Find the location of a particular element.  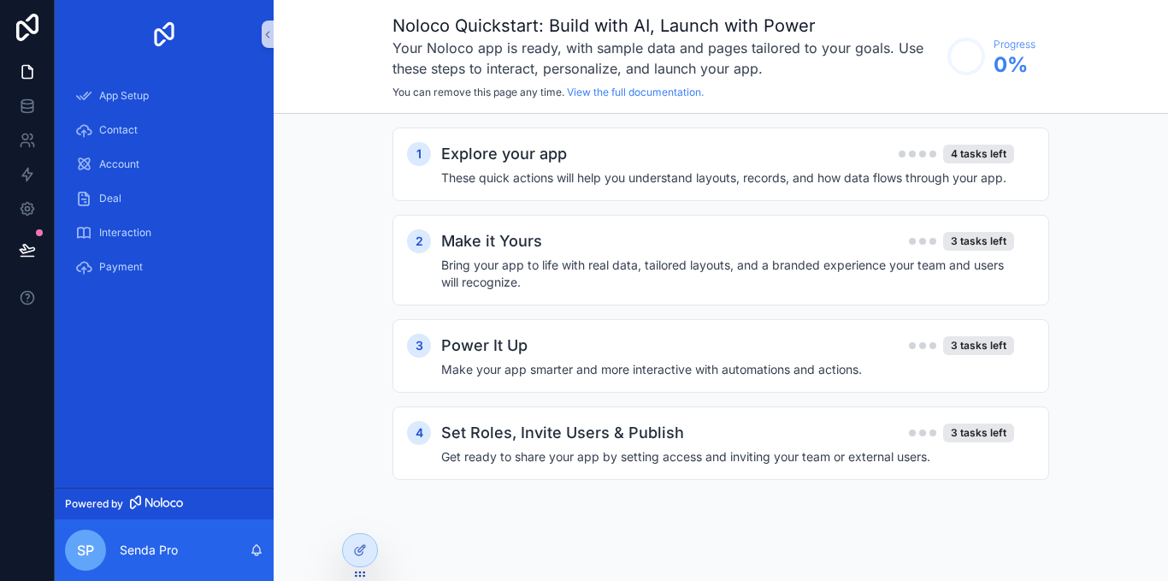

a: Deal is located at coordinates (164, 198).